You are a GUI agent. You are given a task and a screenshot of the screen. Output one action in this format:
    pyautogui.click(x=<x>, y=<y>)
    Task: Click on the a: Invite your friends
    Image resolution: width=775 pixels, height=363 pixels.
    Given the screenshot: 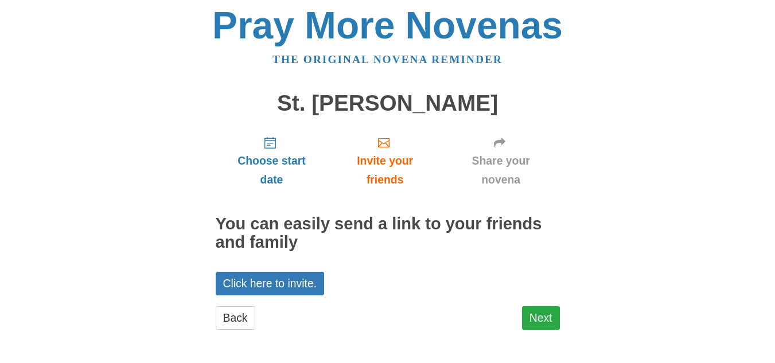 What is the action you would take?
    pyautogui.click(x=384, y=161)
    